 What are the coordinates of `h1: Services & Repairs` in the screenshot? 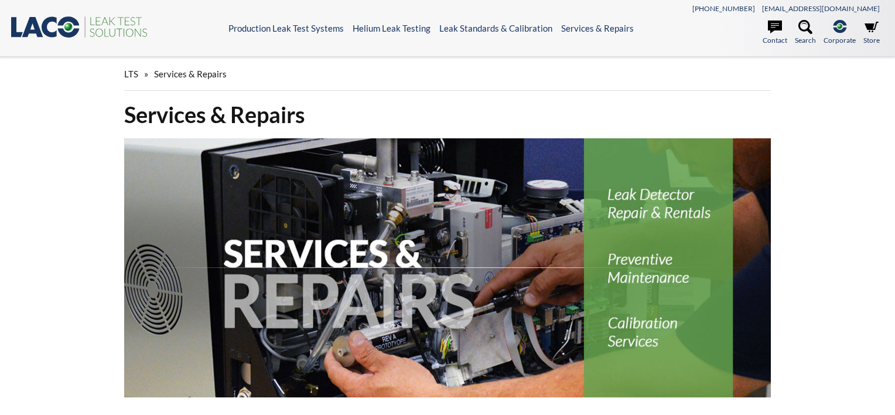 It's located at (447, 114).